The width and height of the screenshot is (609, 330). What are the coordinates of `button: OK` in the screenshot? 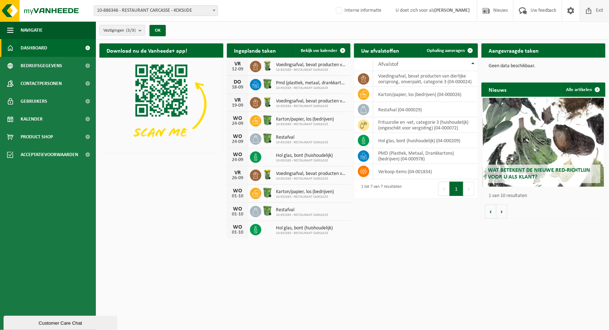 It's located at (158, 31).